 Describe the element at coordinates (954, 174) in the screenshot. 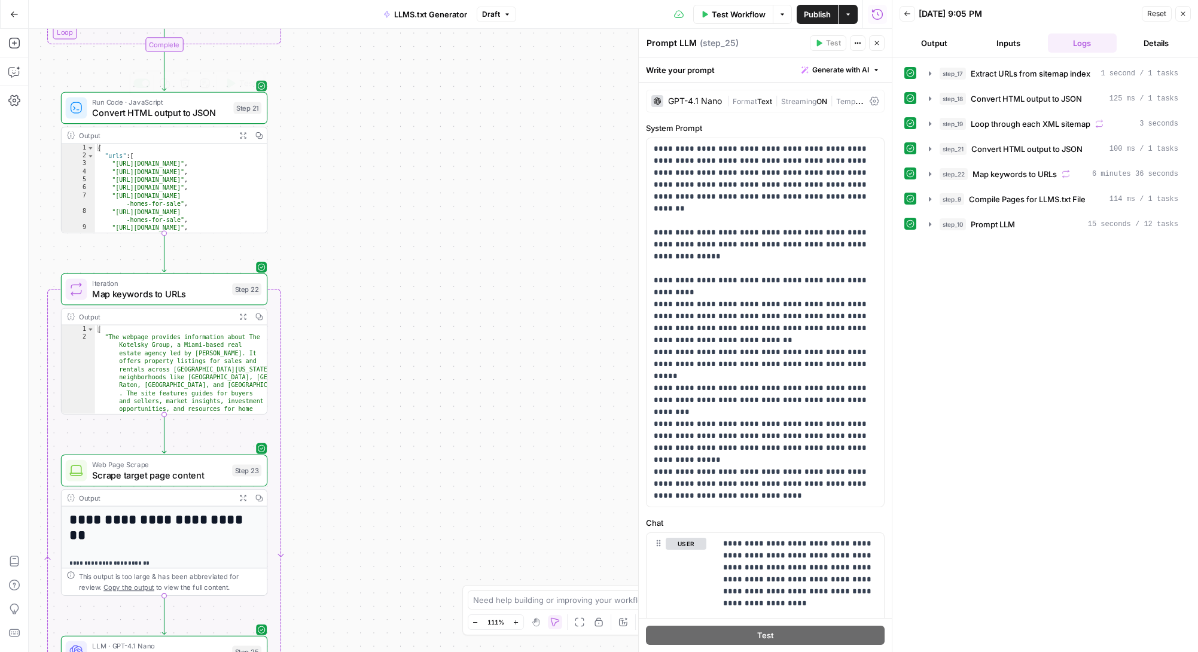

I see `span: step_22` at that location.